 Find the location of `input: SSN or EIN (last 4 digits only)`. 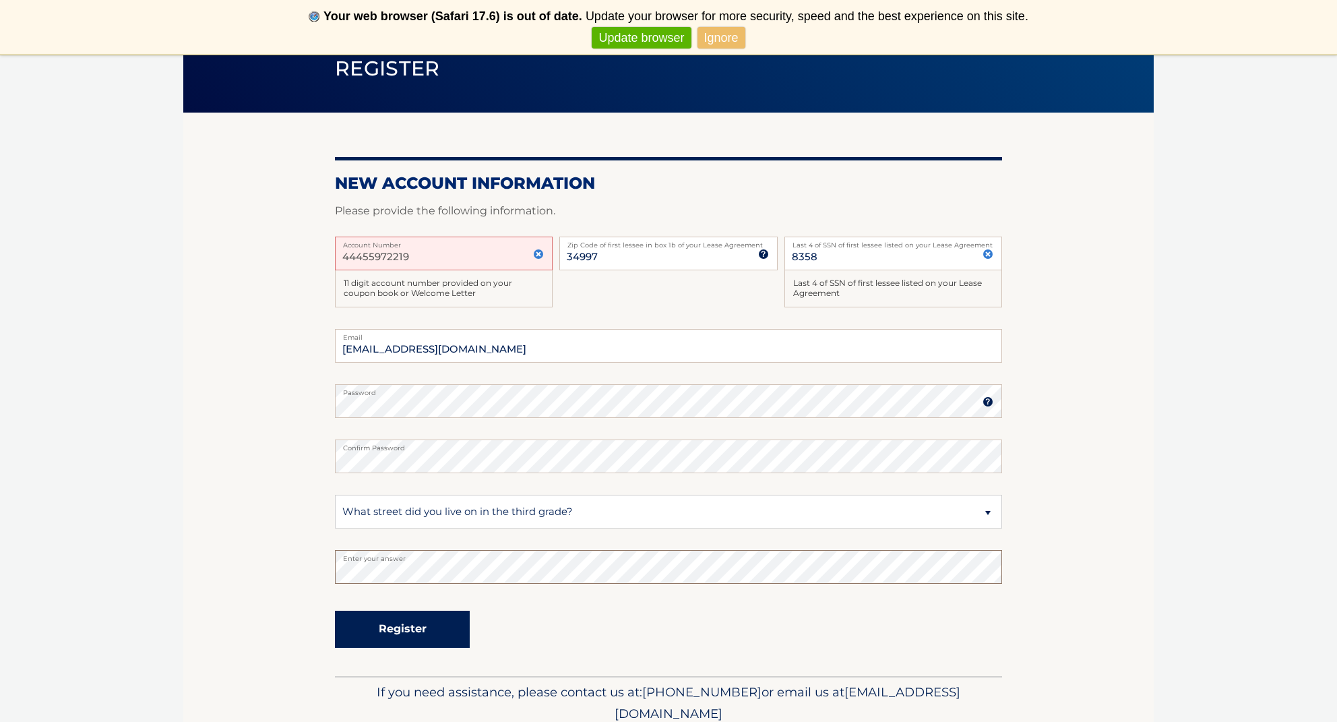

input: SSN or EIN (last 4 digits only) is located at coordinates (893, 253).